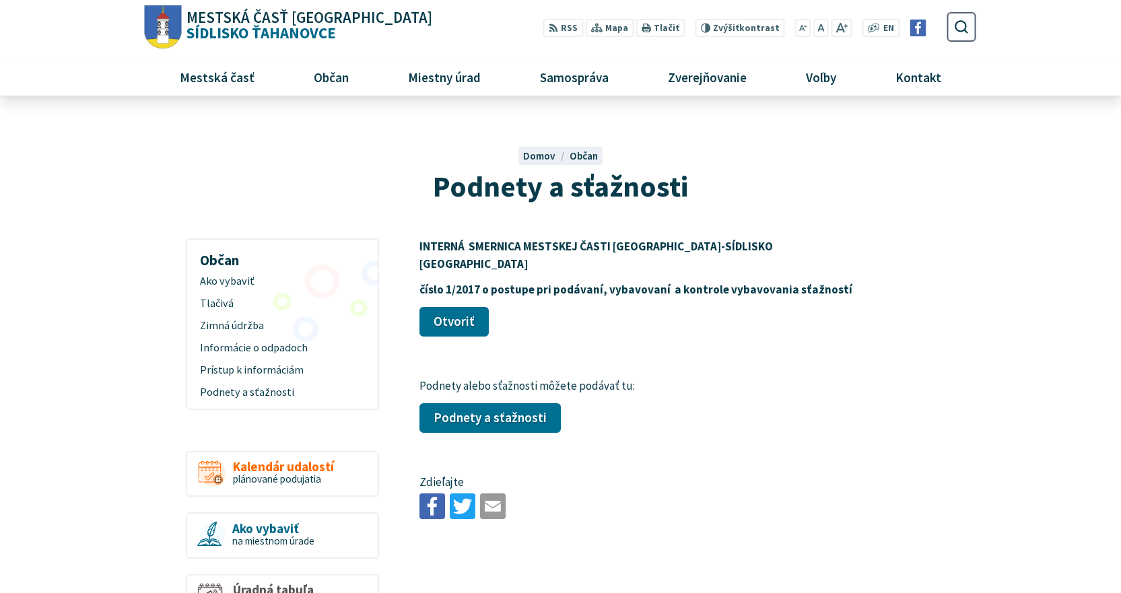 The width and height of the screenshot is (1121, 593). I want to click on span: Prístup k informáciám, so click(282, 370).